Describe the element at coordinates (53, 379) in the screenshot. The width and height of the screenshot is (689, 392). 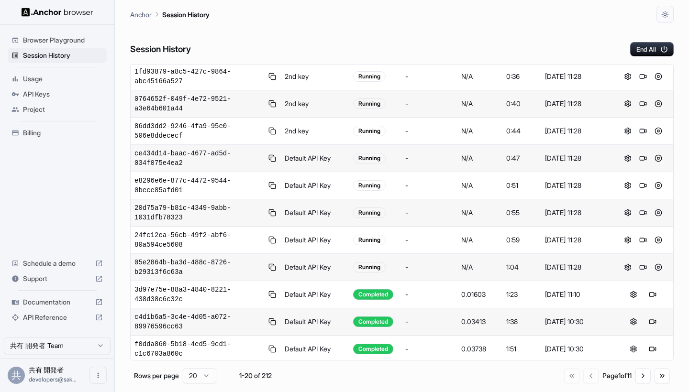
I see `span: developers@sakurakids-sc.jp` at that location.